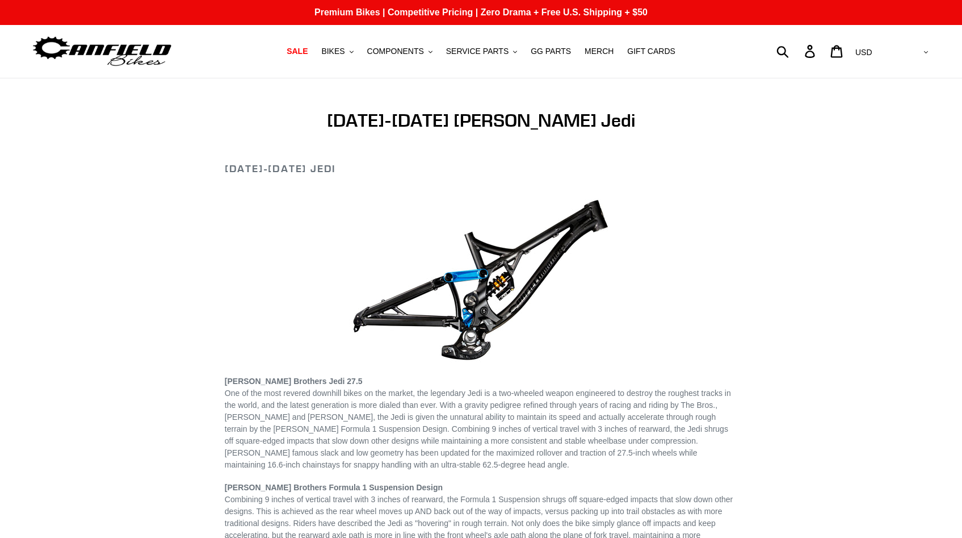 The image size is (962, 538). Describe the element at coordinates (297, 51) in the screenshot. I see `a: SALE` at that location.